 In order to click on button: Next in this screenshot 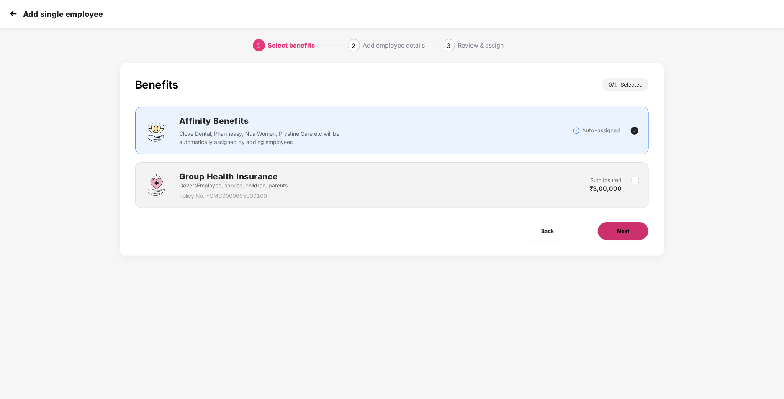, I will do `click(623, 231)`.